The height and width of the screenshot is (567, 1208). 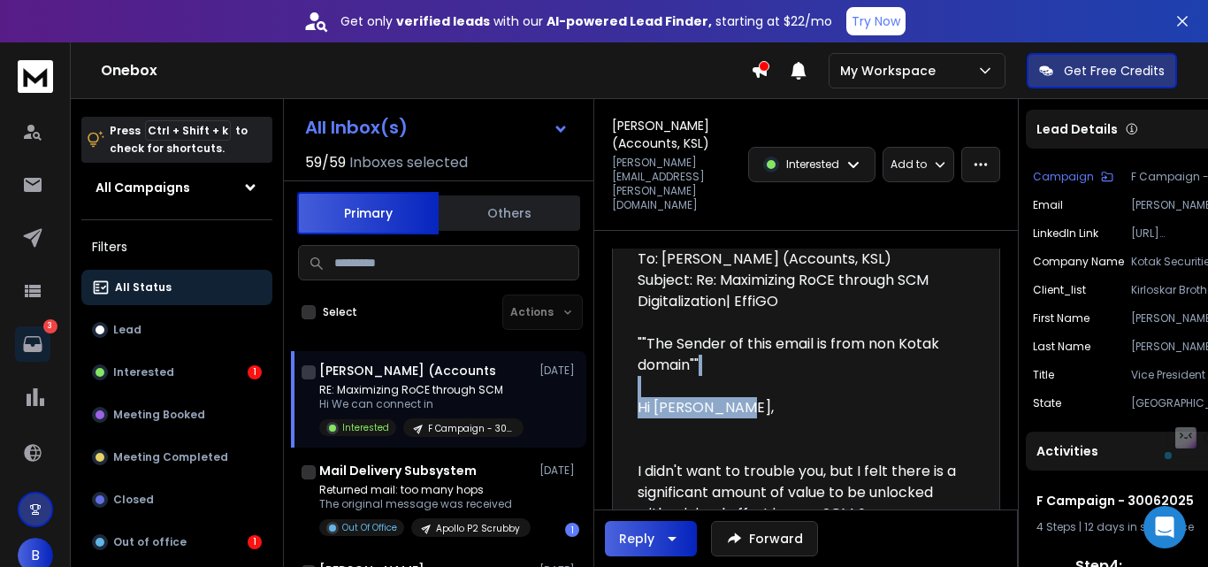 I want to click on button: All Campaigns, so click(x=177, y=188).